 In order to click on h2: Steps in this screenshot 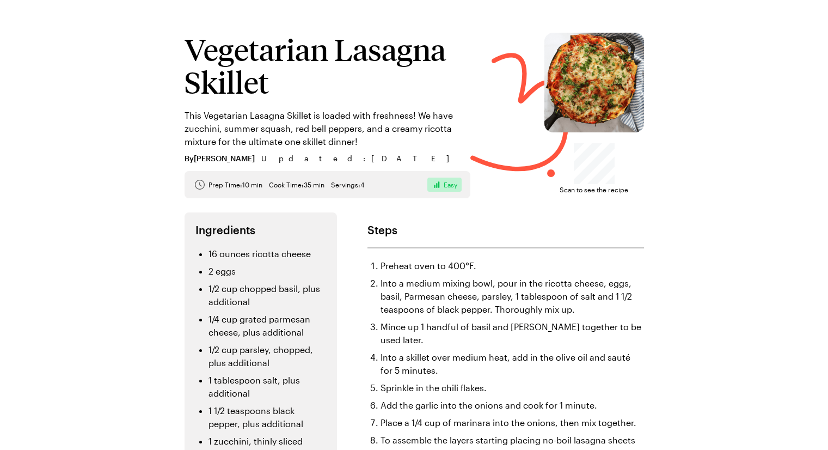, I will do `click(506, 230)`.